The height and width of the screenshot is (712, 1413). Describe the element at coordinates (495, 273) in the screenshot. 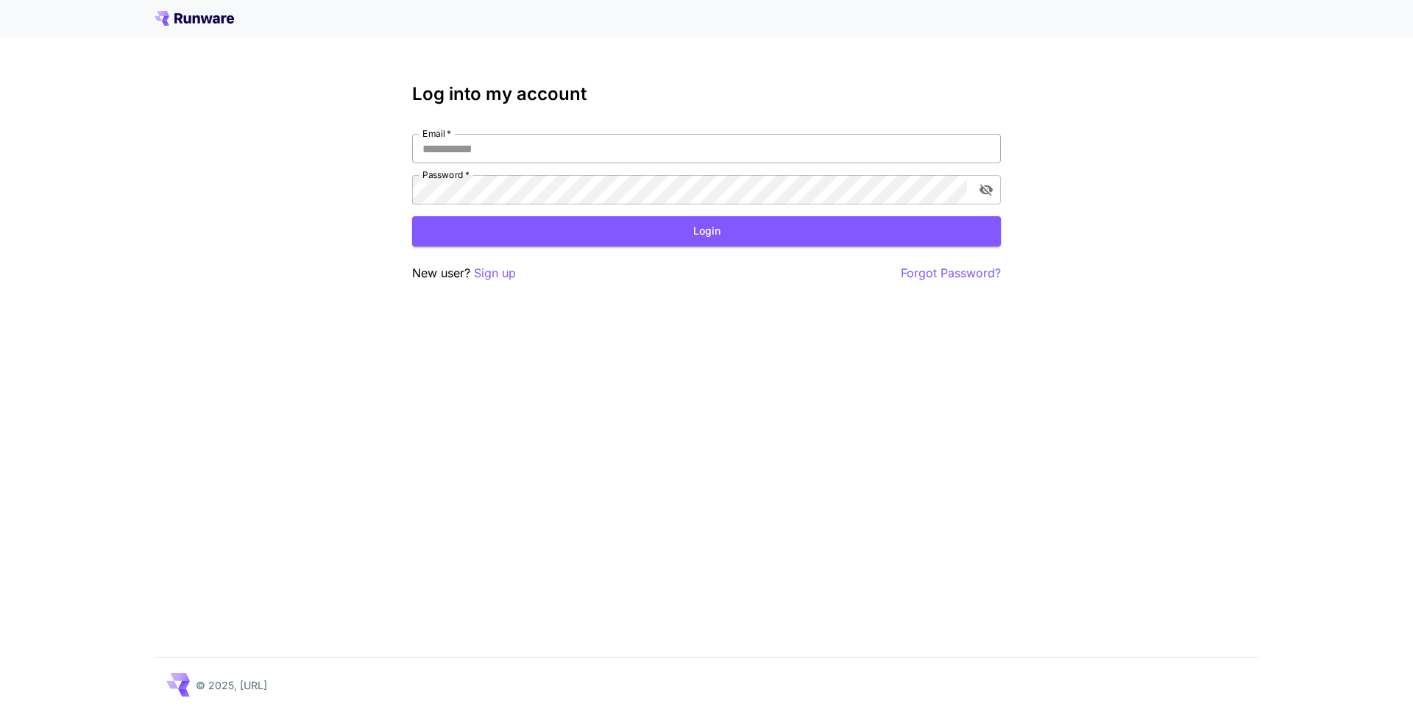

I see `p: Sign up` at that location.